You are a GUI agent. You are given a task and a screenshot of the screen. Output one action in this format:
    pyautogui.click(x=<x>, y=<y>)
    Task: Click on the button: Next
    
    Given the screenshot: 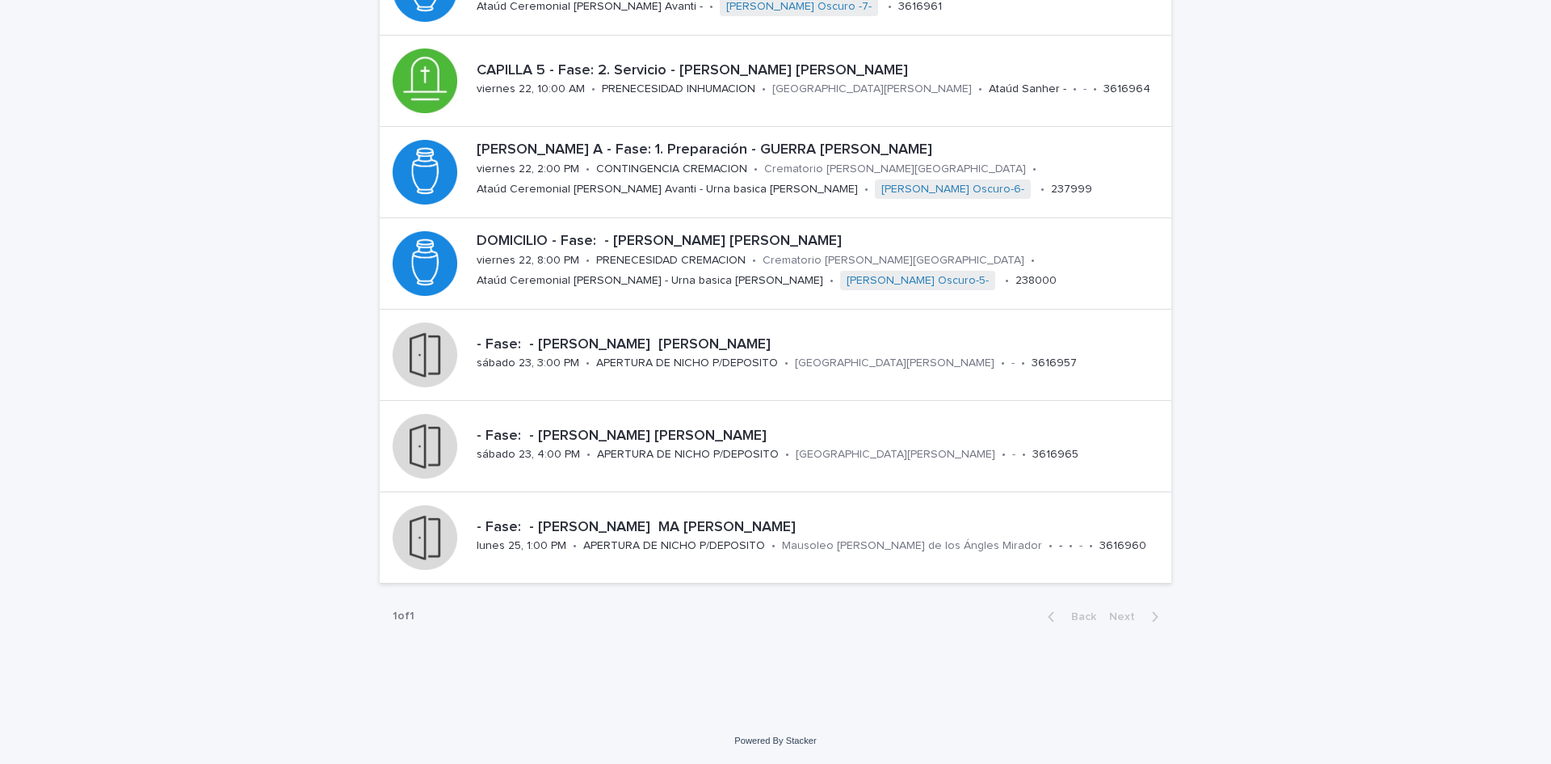 What is the action you would take?
    pyautogui.click(x=1137, y=616)
    